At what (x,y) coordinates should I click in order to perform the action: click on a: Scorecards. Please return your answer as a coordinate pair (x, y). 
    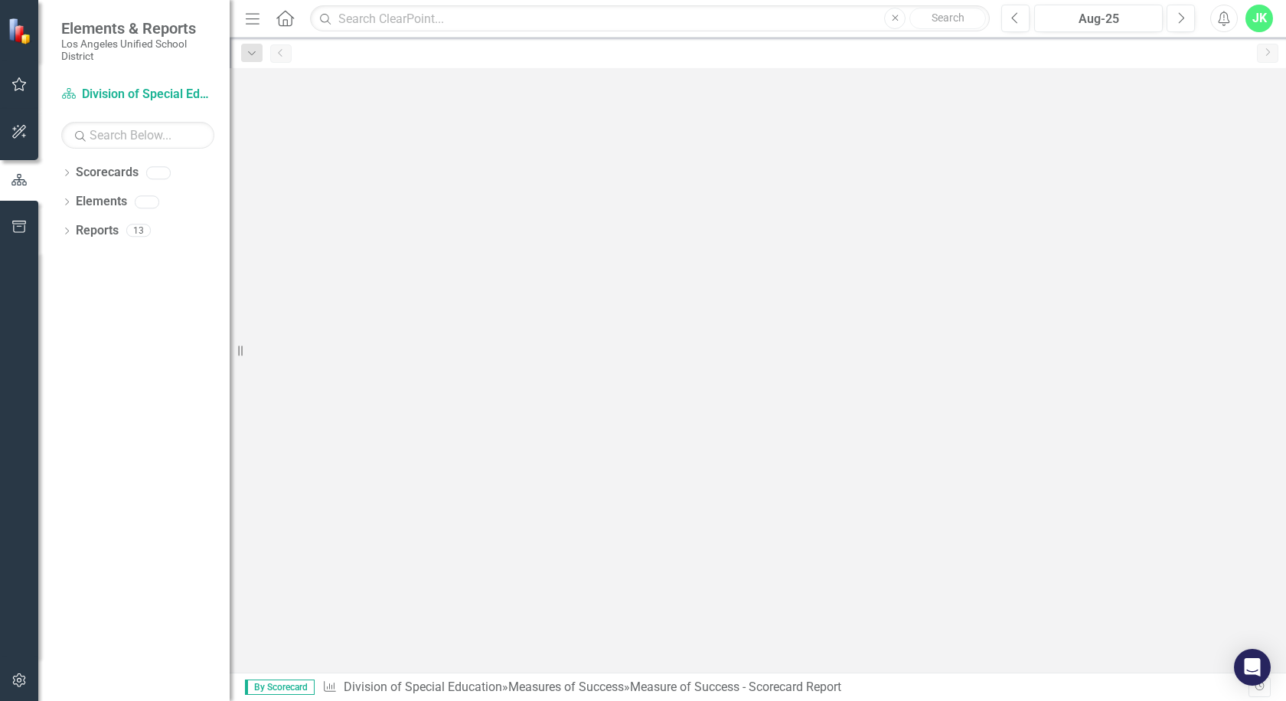
    Looking at the image, I should click on (107, 172).